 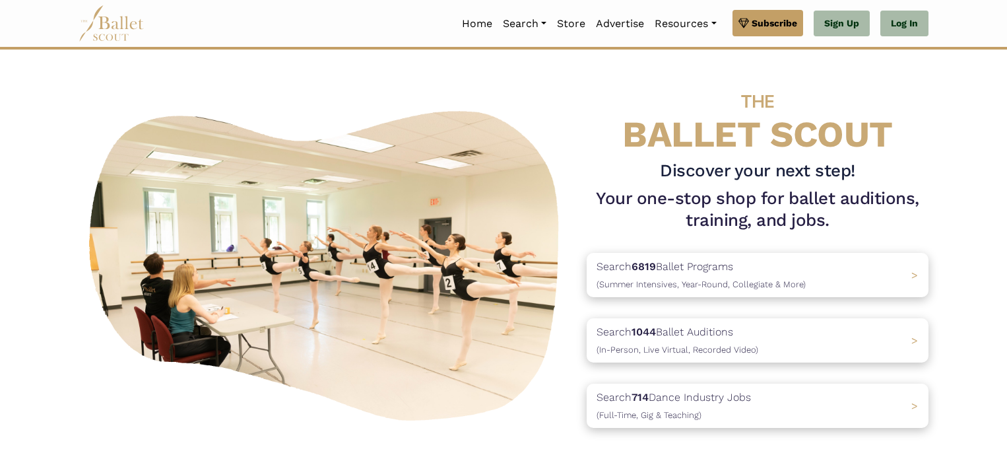 I want to click on a: Sign Up, so click(x=842, y=24).